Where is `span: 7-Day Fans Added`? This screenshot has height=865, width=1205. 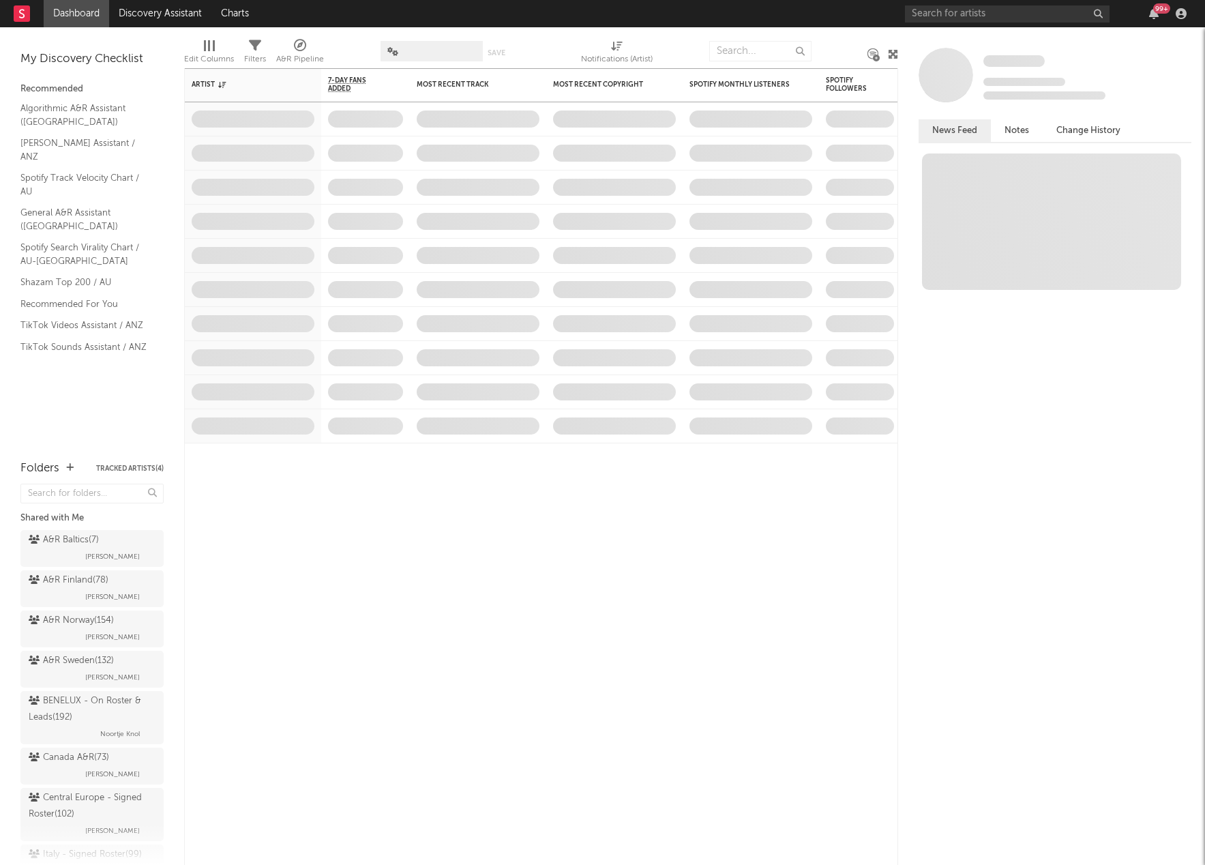 span: 7-Day Fans Added is located at coordinates (355, 85).